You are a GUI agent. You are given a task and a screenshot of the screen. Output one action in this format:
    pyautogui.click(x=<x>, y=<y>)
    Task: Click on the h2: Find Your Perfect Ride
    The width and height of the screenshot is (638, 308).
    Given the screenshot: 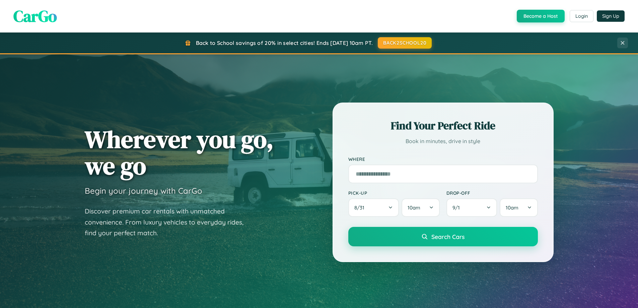 What is the action you would take?
    pyautogui.click(x=443, y=126)
    